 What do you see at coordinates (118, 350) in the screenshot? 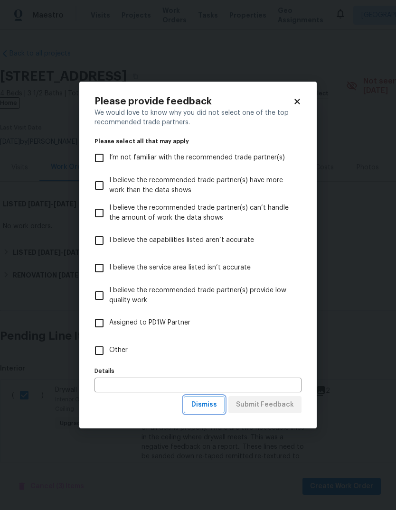
I see `span: Other` at bounding box center [118, 350].